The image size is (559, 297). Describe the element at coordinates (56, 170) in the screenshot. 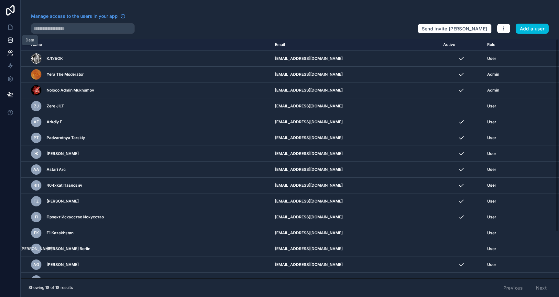

I see `span: Astari Arc` at that location.